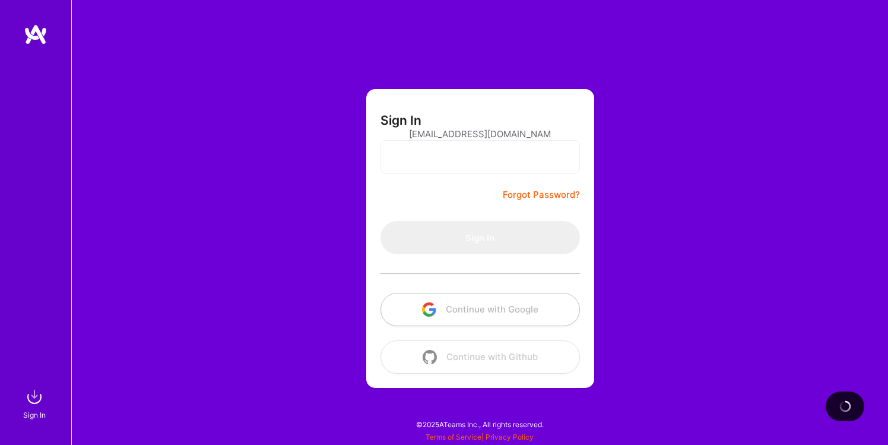 This screenshot has height=445, width=888. Describe the element at coordinates (480, 134) in the screenshot. I see `input: Email...` at that location.